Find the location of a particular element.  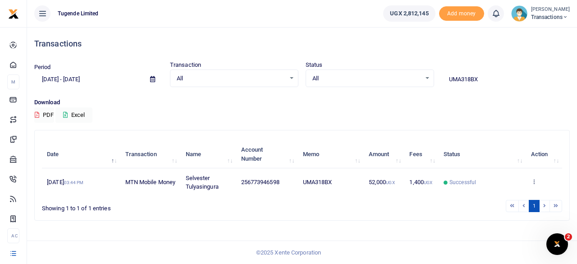

a: 1 is located at coordinates (534, 206).